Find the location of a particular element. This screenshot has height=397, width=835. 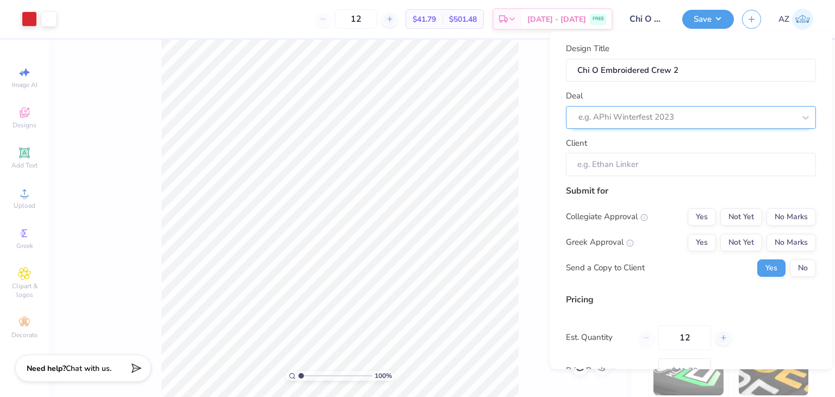

div: Send a Copy to Client is located at coordinates (605, 268).